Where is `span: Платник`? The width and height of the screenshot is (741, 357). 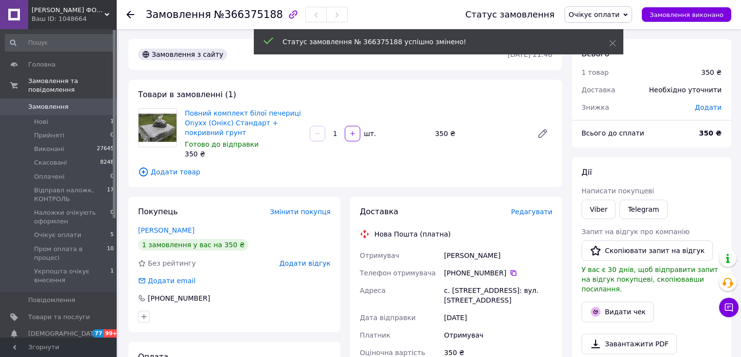 span: Платник is located at coordinates (375, 336).